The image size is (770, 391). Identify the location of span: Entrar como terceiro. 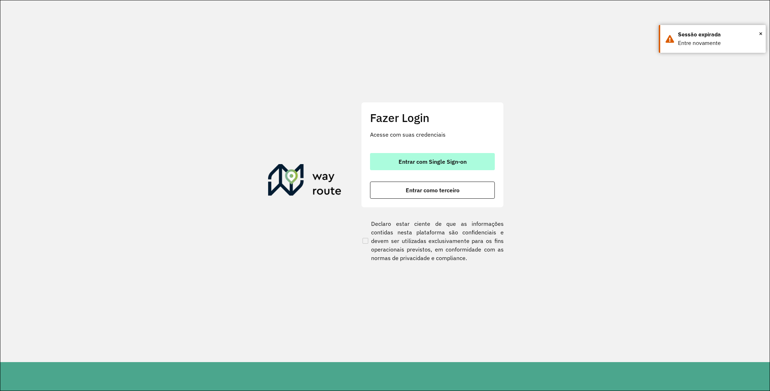
(433, 190).